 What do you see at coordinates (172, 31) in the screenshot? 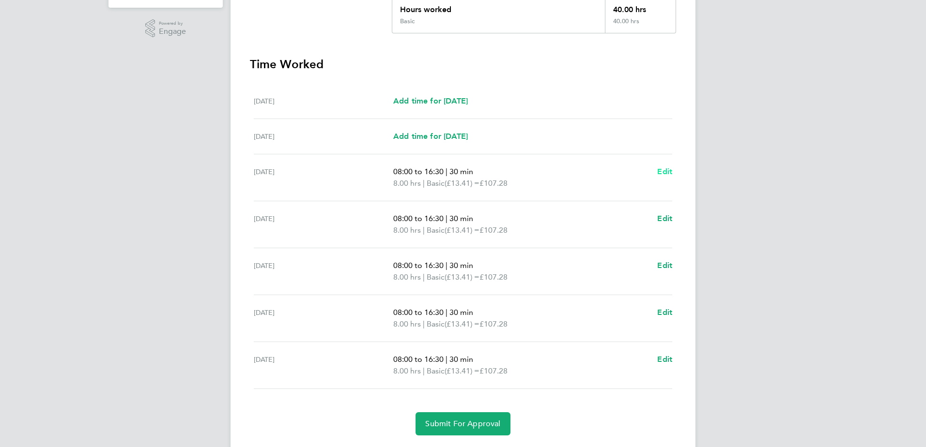
I see `span: Engage` at bounding box center [172, 31].